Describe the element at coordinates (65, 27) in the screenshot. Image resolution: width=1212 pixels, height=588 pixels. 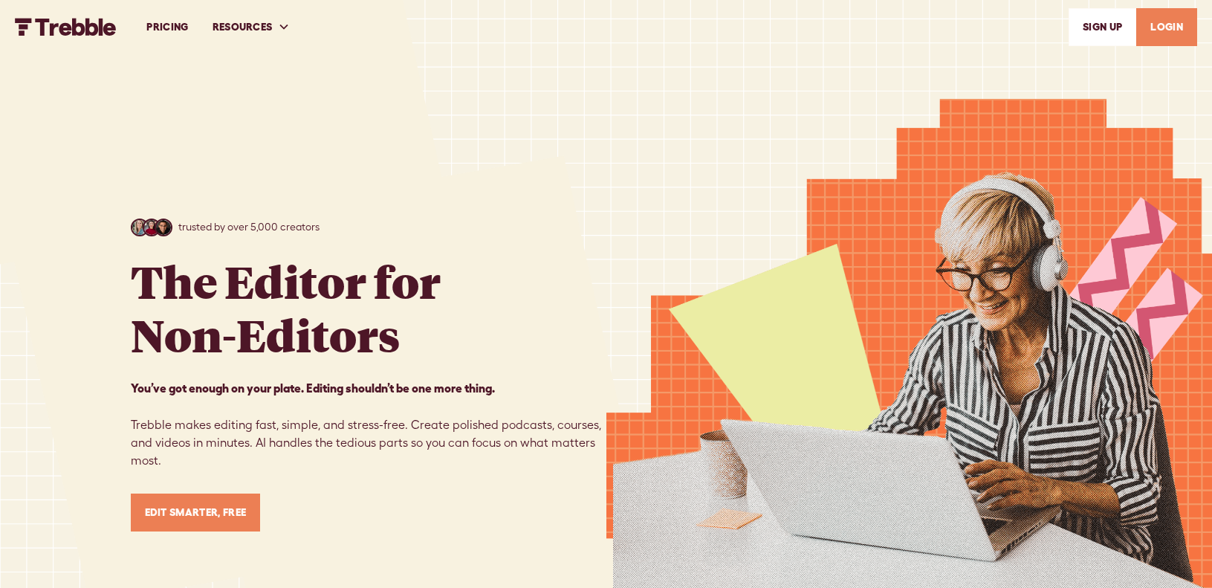
I see `img: Trebble FM Logo` at that location.